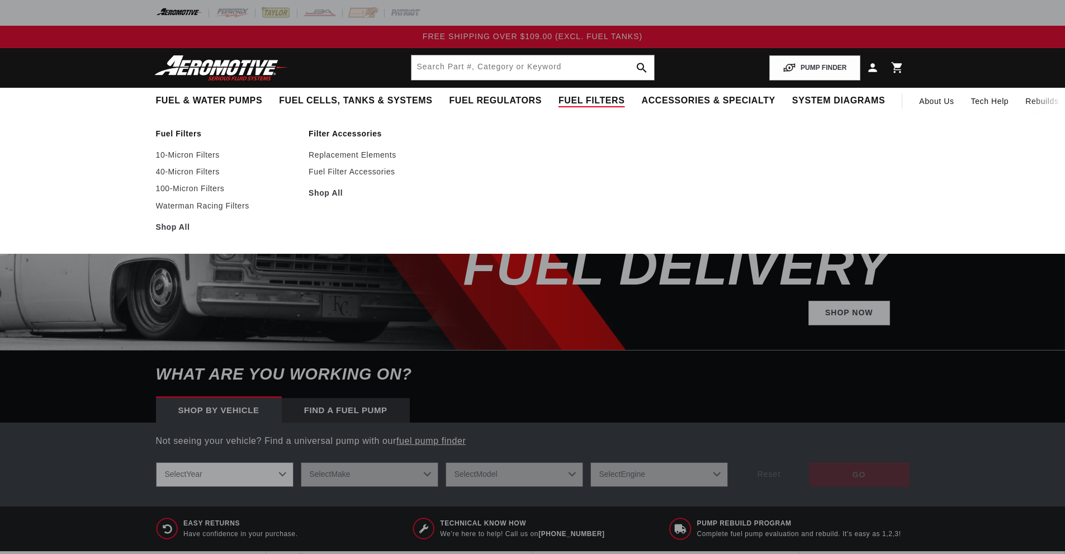 The width and height of the screenshot is (1065, 554). I want to click on span: Fuel & Water Pumps, so click(209, 101).